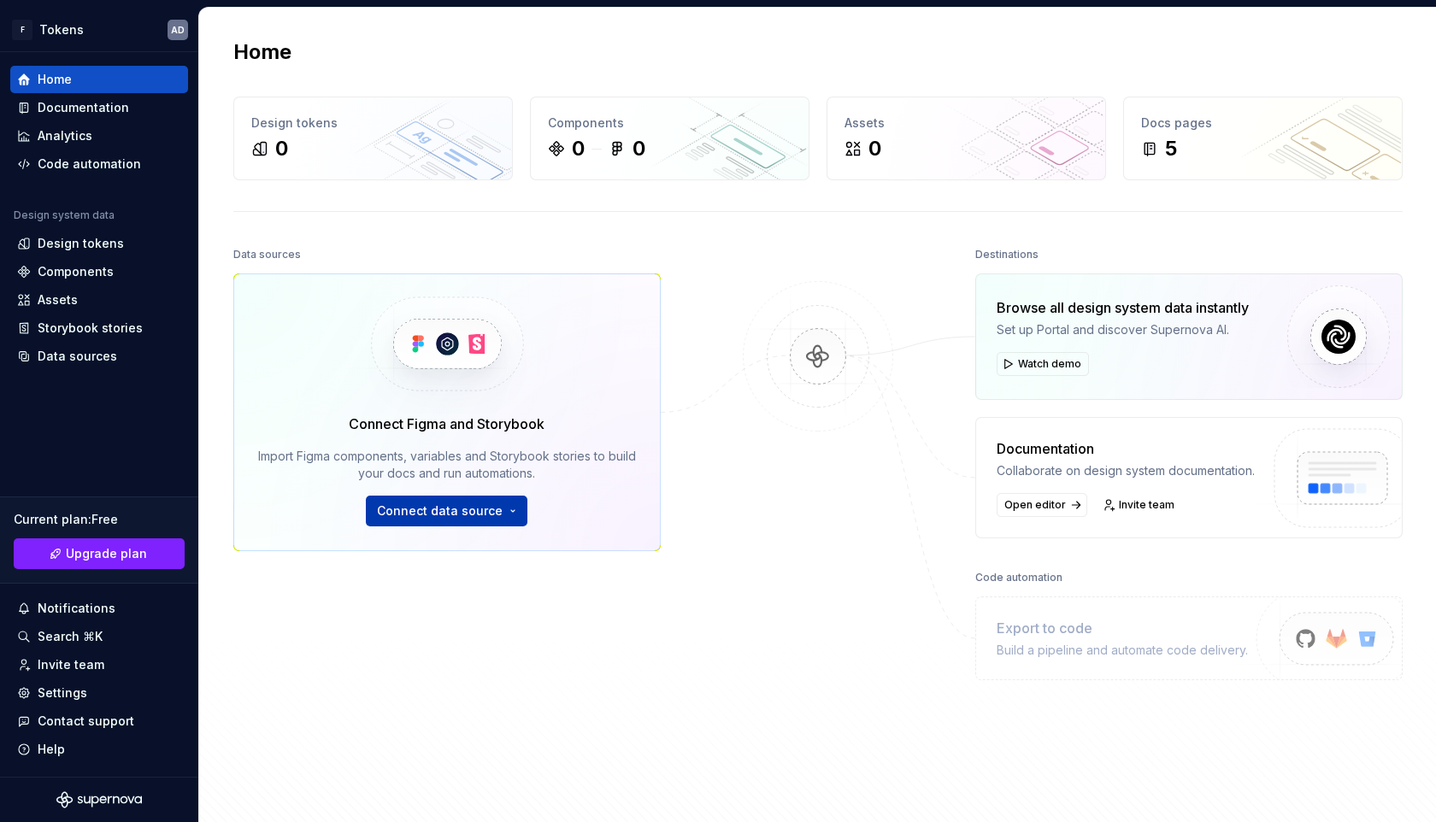 This screenshot has height=822, width=1436. Describe the element at coordinates (85, 721) in the screenshot. I see `div: Contact support` at that location.